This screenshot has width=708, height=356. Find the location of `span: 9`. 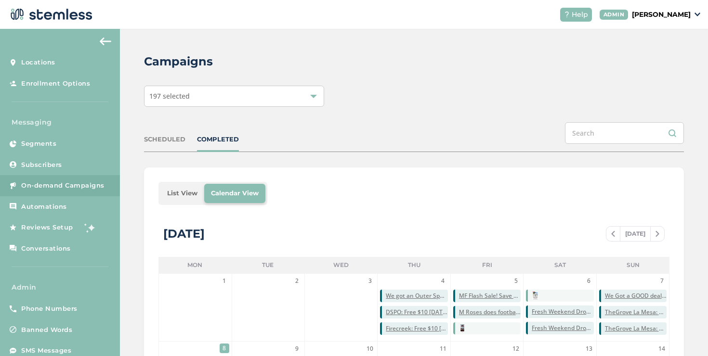

span: 9 is located at coordinates (297, 349).